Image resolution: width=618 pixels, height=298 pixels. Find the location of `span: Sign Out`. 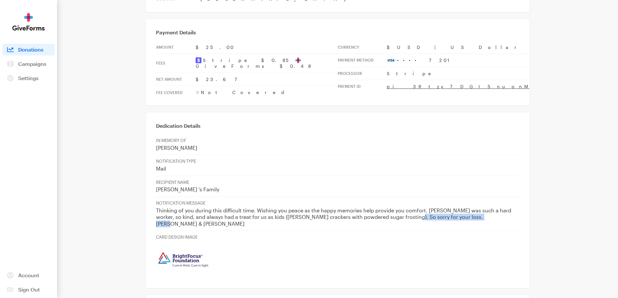

span: Sign Out is located at coordinates (29, 289).